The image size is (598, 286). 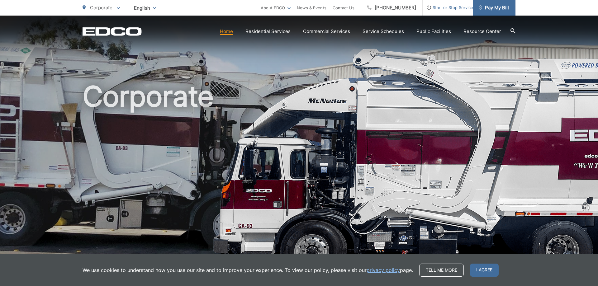 What do you see at coordinates (441, 270) in the screenshot?
I see `a: Tell me more` at bounding box center [441, 270].